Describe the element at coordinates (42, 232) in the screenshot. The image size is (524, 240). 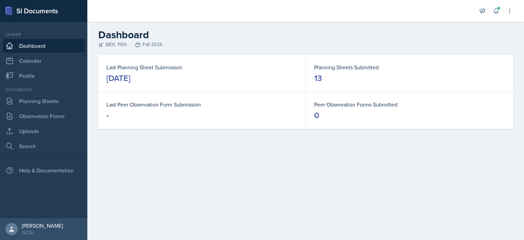
I see `div: GCSU` at that location.